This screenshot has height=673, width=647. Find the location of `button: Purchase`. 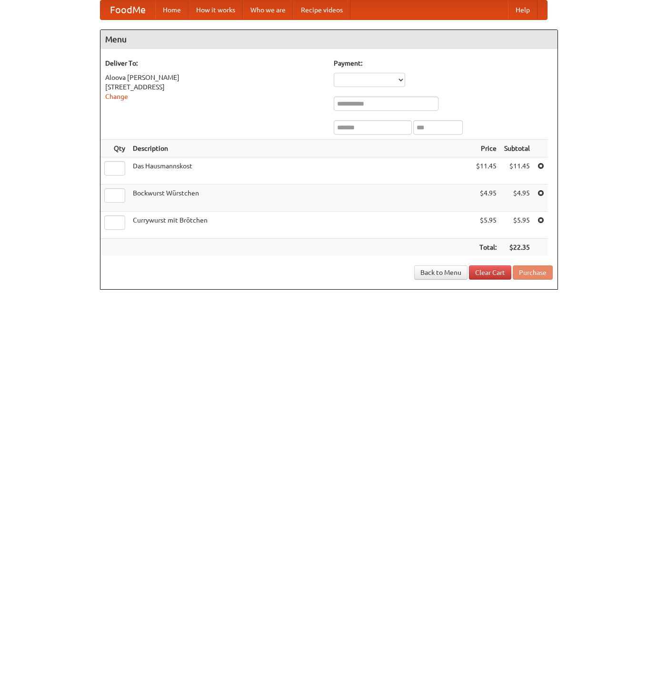

button: Purchase is located at coordinates (533, 273).